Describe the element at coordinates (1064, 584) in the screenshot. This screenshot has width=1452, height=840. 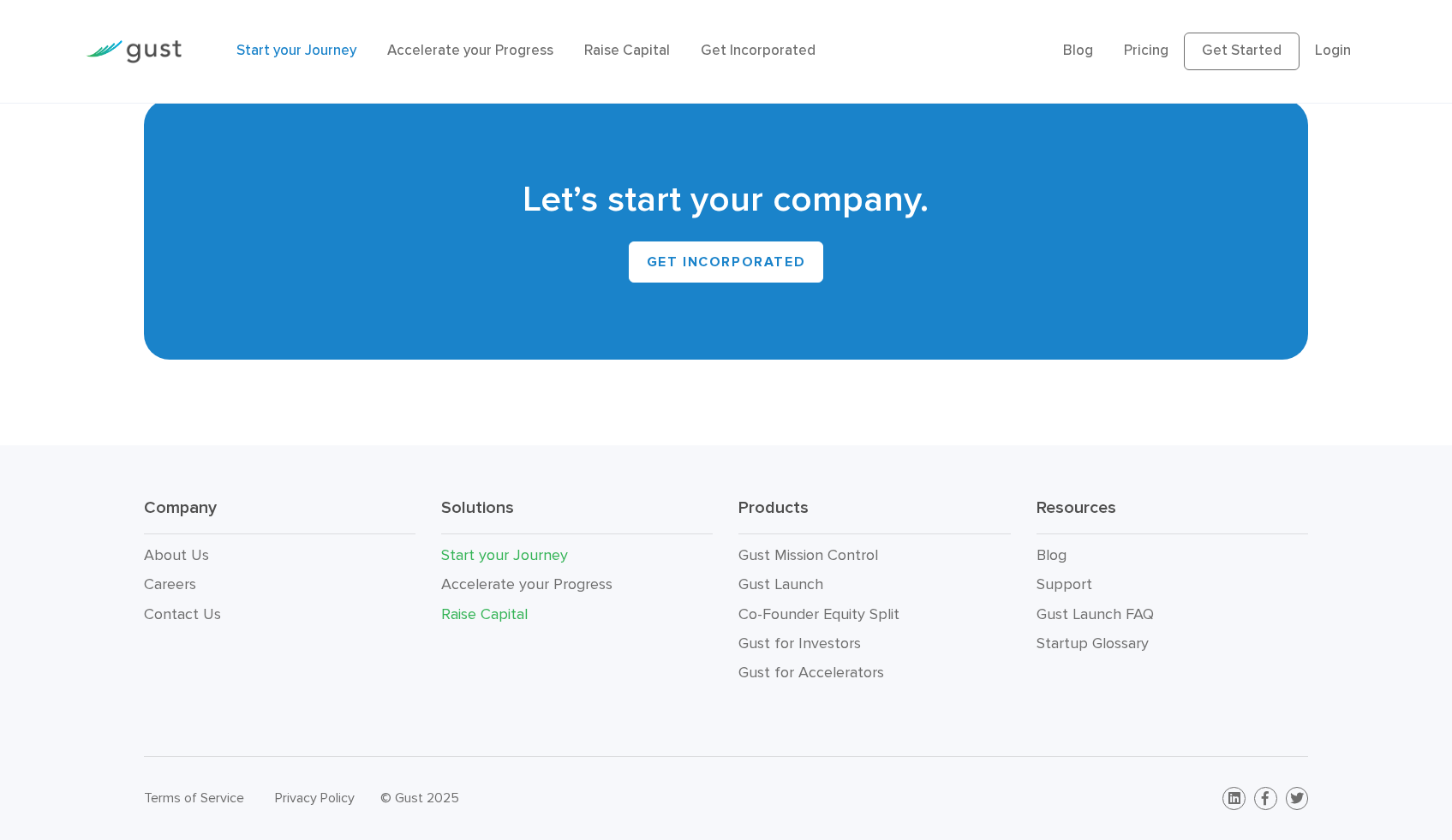
I see `a: Support` at that location.